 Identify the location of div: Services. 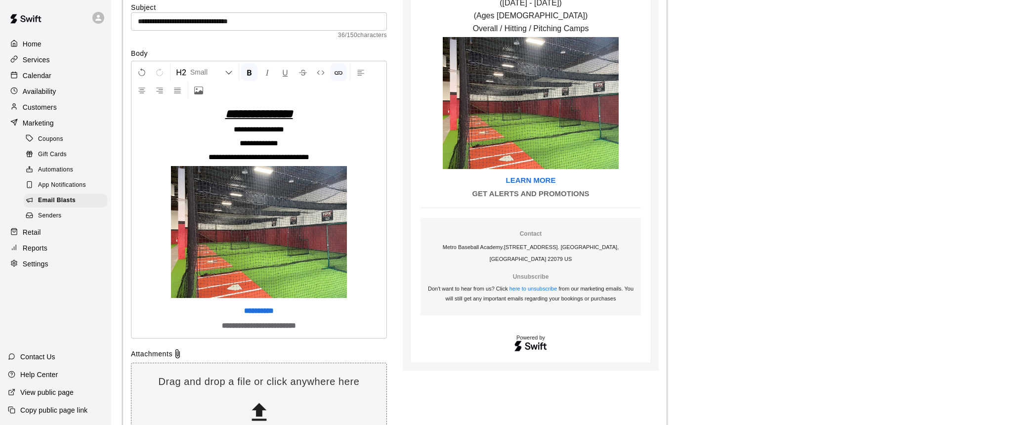
(55, 60).